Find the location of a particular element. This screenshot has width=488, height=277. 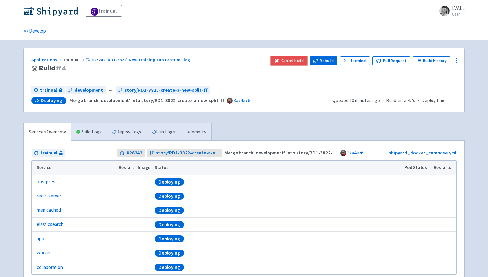

time: 10 minutes ago is located at coordinates (365, 100).